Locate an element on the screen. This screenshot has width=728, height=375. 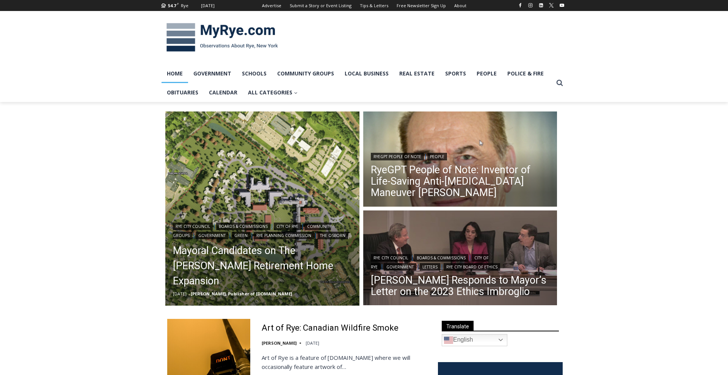
a: Green is located at coordinates (241, 235).